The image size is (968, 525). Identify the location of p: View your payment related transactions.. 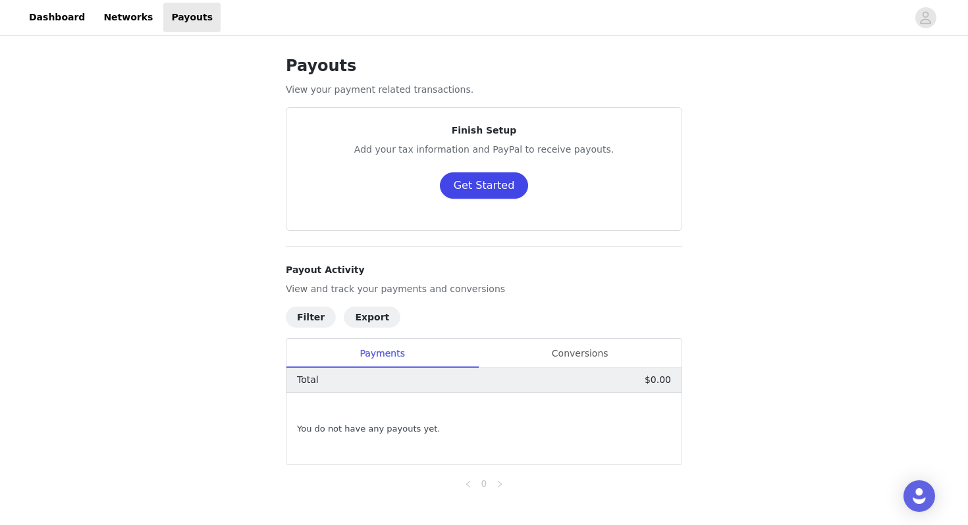
(484, 90).